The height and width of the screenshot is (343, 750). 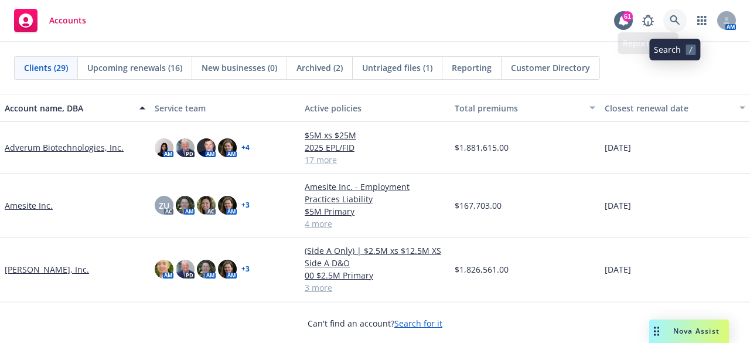 What do you see at coordinates (67, 20) in the screenshot?
I see `span: Accounts` at bounding box center [67, 20].